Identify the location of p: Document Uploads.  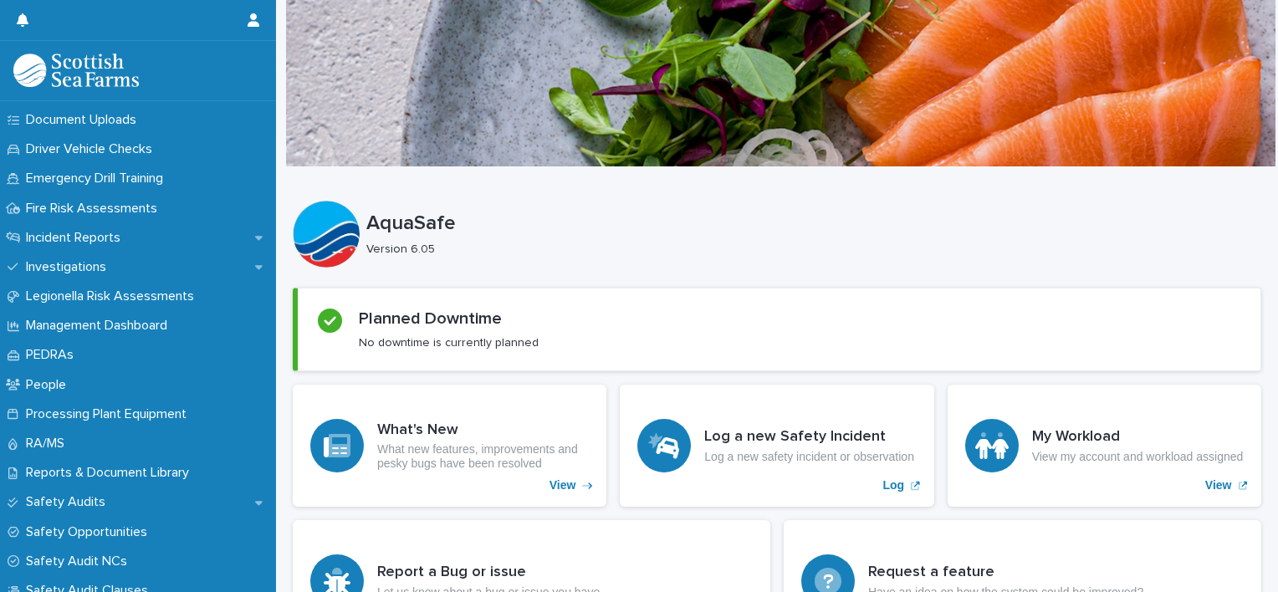
(84, 120).